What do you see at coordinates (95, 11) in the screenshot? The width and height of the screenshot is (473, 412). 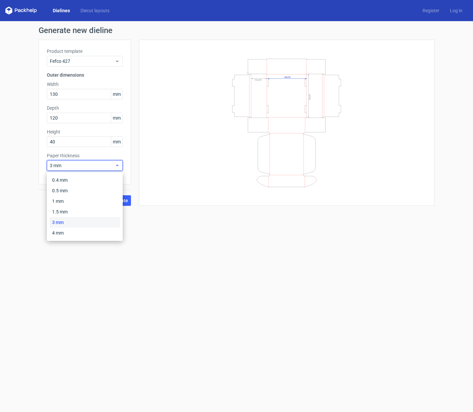 I see `a: Diecut layouts` at bounding box center [95, 11].